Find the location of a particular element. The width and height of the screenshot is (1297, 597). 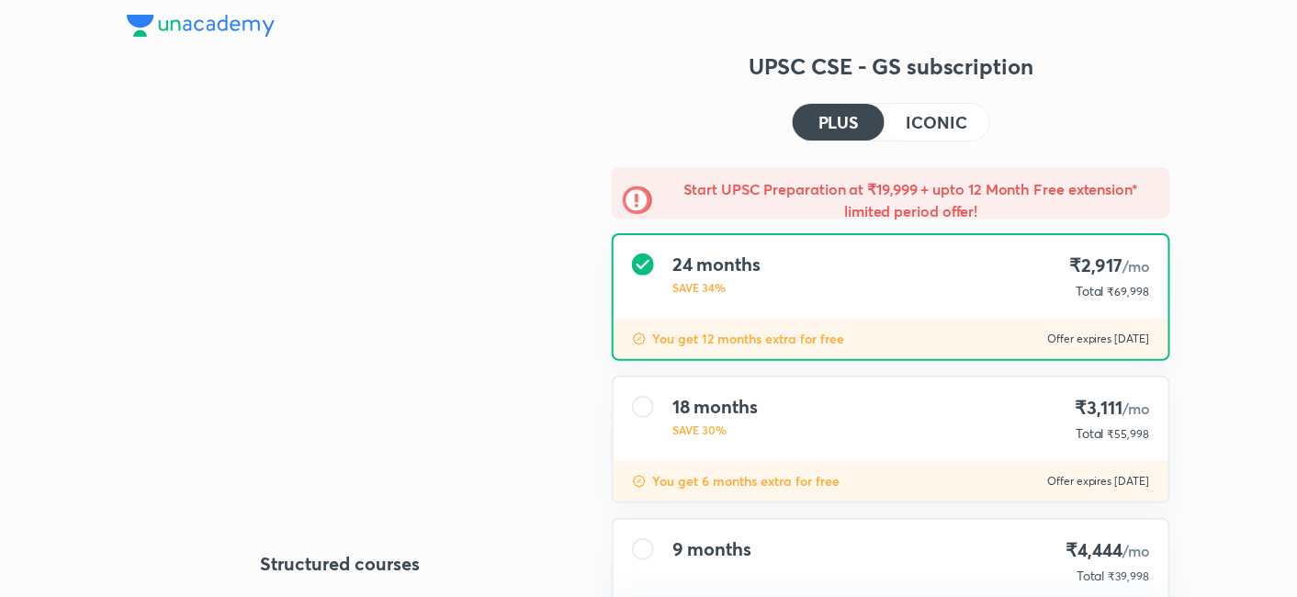

h4: ₹2,917 is located at coordinates (1109, 266).